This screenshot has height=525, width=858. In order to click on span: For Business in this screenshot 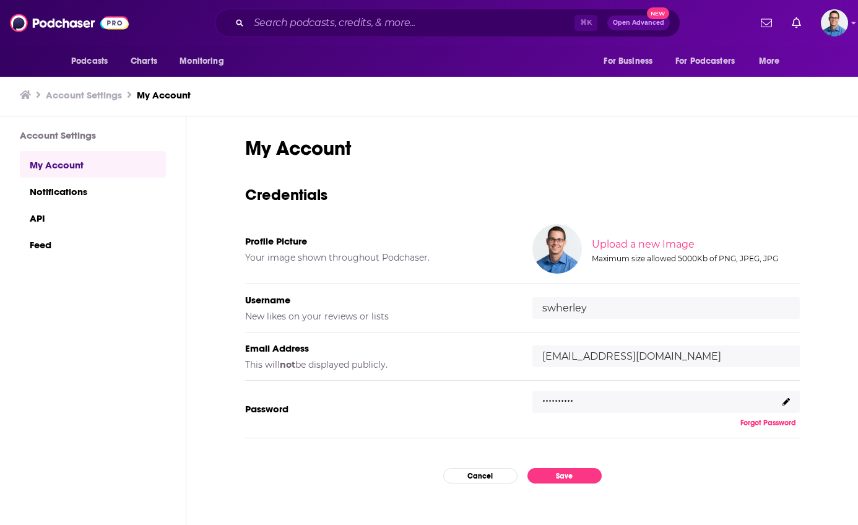, I will do `click(628, 61)`.